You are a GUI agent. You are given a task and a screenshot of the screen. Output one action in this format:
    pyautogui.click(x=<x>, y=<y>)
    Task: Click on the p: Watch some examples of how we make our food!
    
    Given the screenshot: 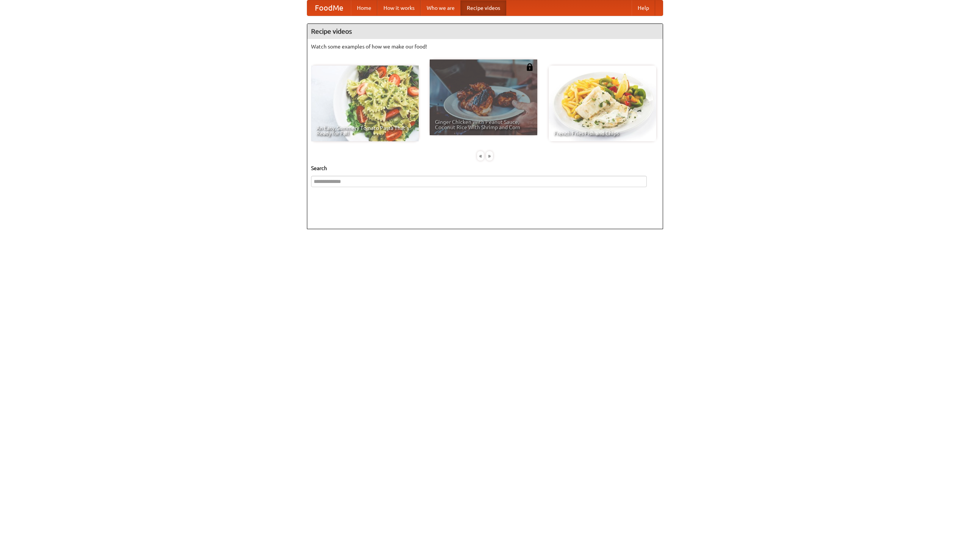 What is the action you would take?
    pyautogui.click(x=485, y=47)
    